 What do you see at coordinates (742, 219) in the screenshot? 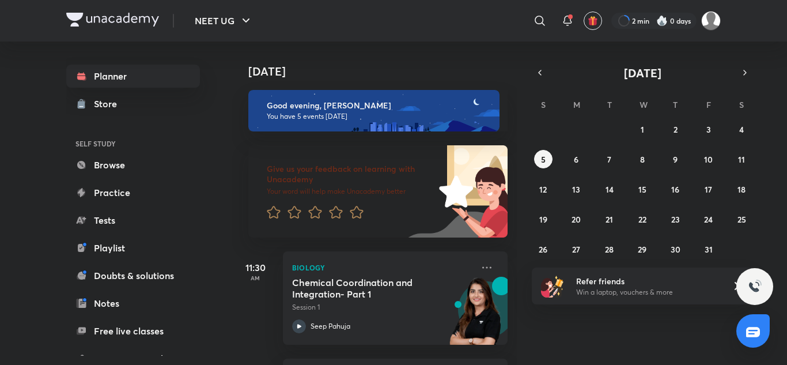
I see `abbr: October 25, 2025` at bounding box center [742, 219].